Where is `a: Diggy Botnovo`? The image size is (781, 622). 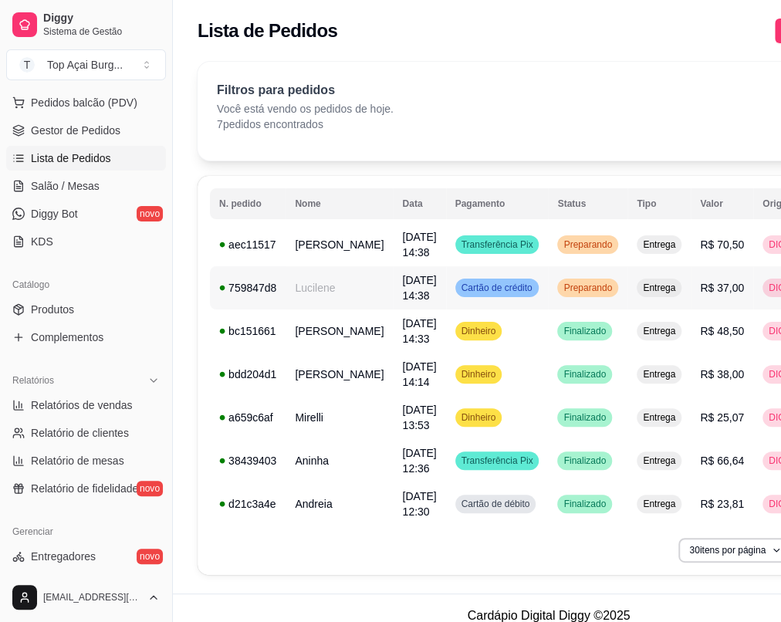 a: Diggy Botnovo is located at coordinates (86, 214).